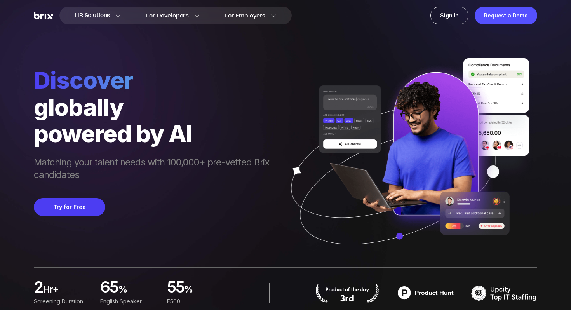  Describe the element at coordinates (128, 301) in the screenshot. I see `div: English Speaker` at that location.